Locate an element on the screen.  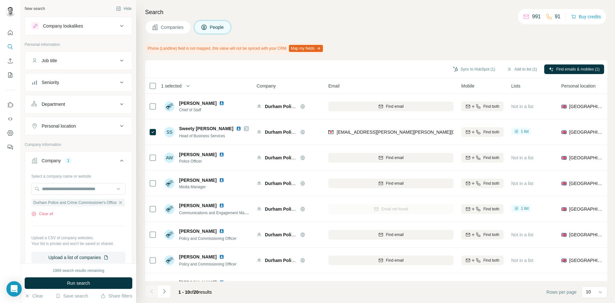
div: Company lookalikes is located at coordinates (63, 26).